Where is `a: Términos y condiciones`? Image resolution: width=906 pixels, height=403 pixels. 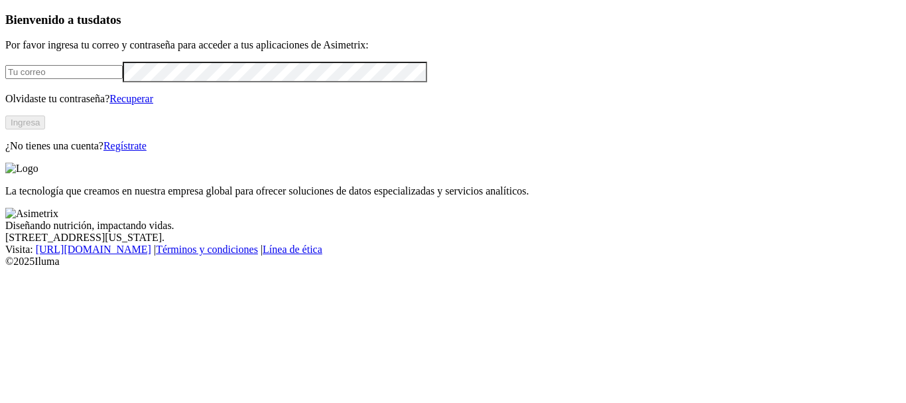 a: Términos y condiciones is located at coordinates (207, 249).